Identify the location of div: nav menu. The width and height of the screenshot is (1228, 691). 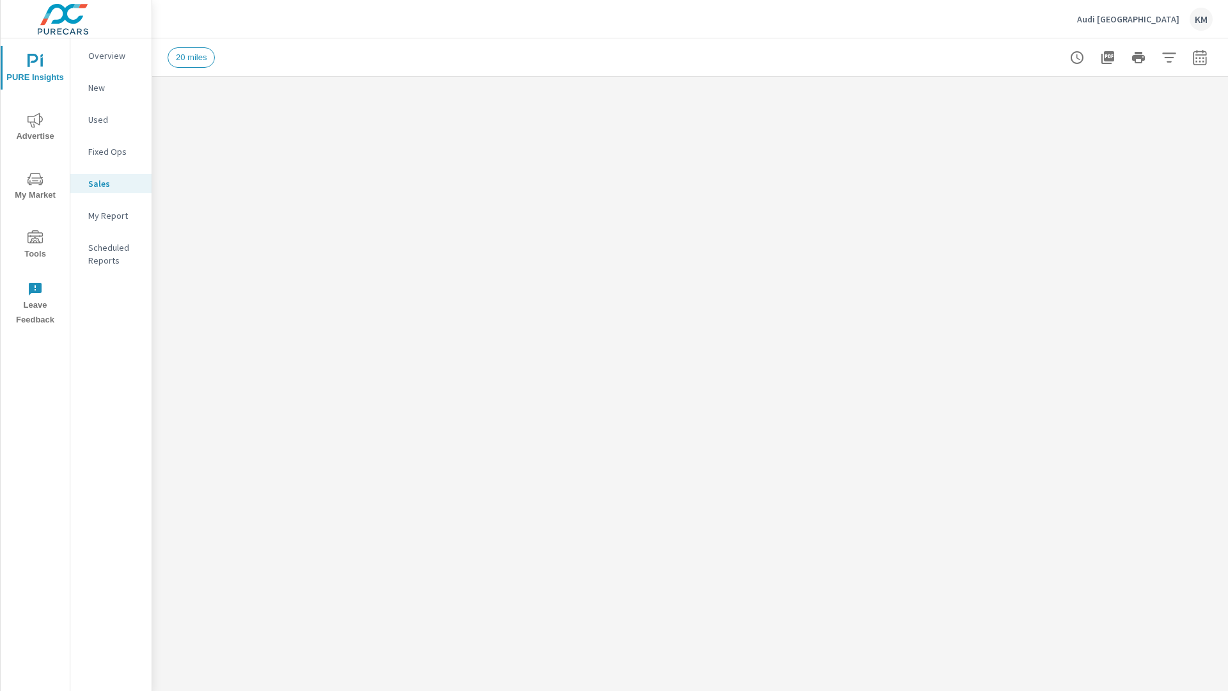
(35, 185).